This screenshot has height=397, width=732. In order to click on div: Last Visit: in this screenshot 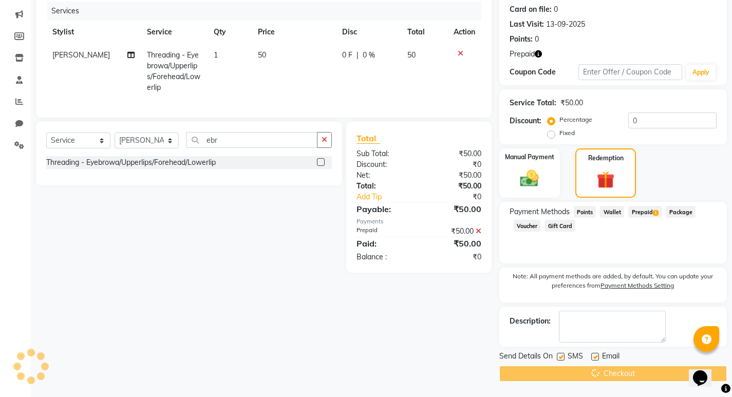, I will do `click(527, 24)`.